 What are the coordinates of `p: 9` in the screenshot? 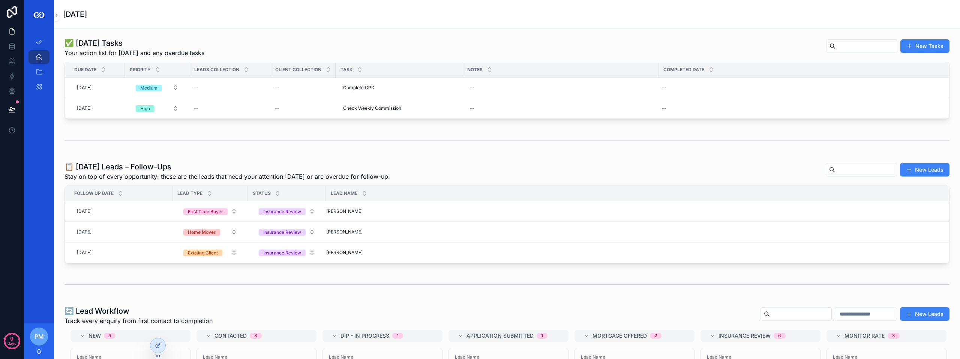 It's located at (12, 339).